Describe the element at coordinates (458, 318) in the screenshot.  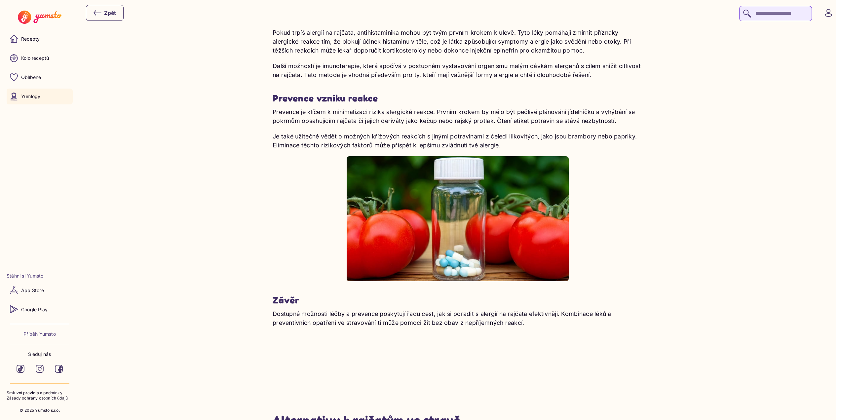
I see `p: Dostupné možnosti léčby a prevence poskytují řadu cest, jak si poradit s alergií na rajčata efekt...` at that location.